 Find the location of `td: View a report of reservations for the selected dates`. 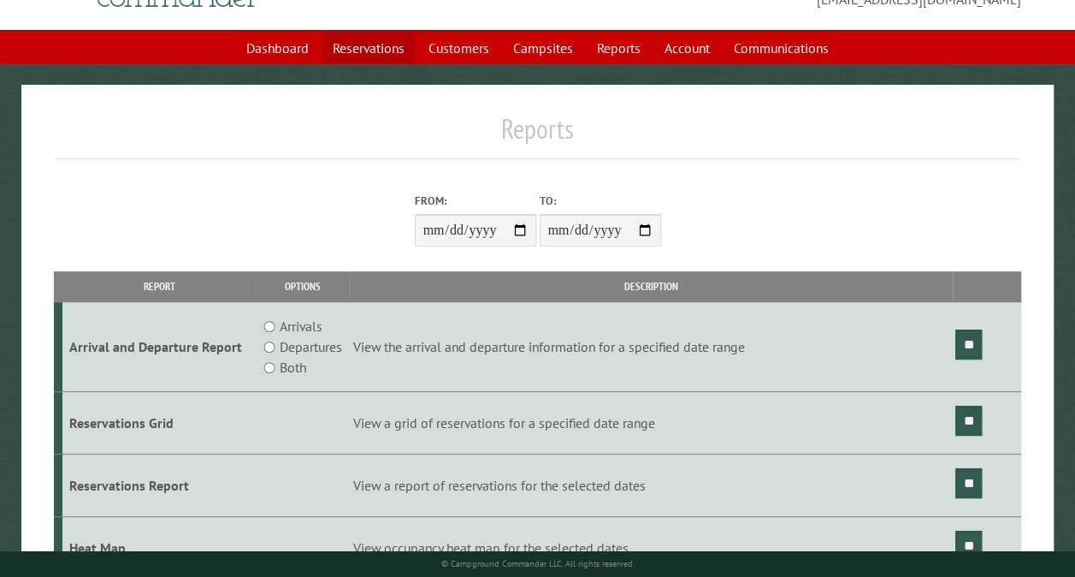

td: View a report of reservations for the selected dates is located at coordinates (651, 484).